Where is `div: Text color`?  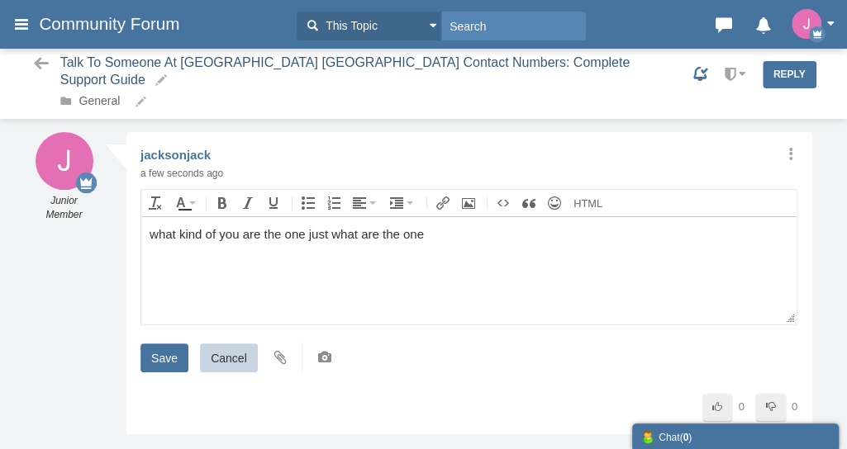
div: Text color is located at coordinates (183, 203).